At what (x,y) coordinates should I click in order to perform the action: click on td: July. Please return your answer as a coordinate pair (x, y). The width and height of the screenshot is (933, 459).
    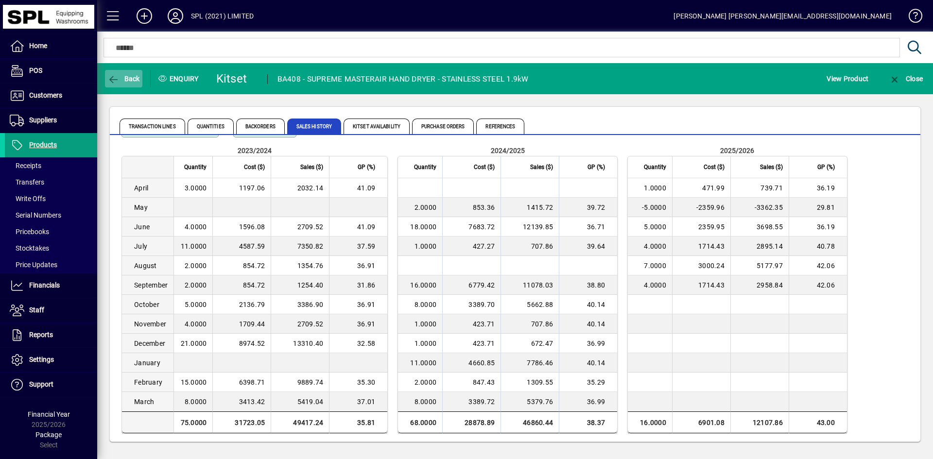
    Looking at the image, I should click on (148, 246).